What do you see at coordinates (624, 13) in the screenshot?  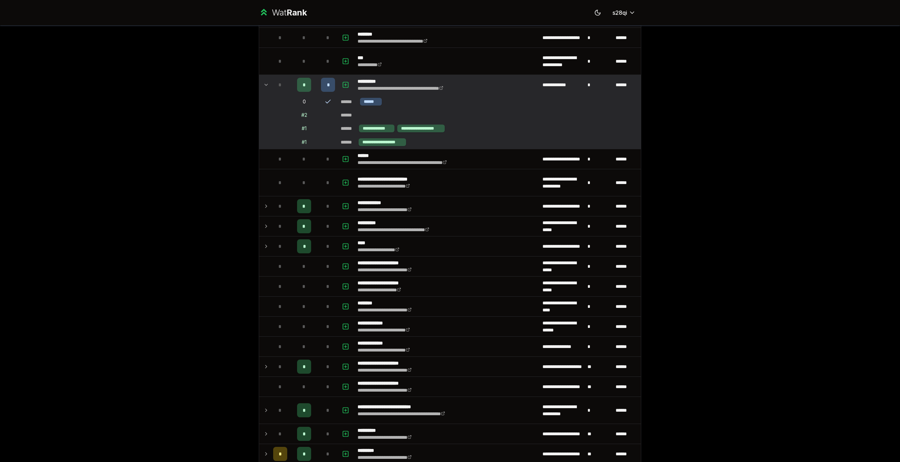 I see `button: s28qi` at bounding box center [624, 13].